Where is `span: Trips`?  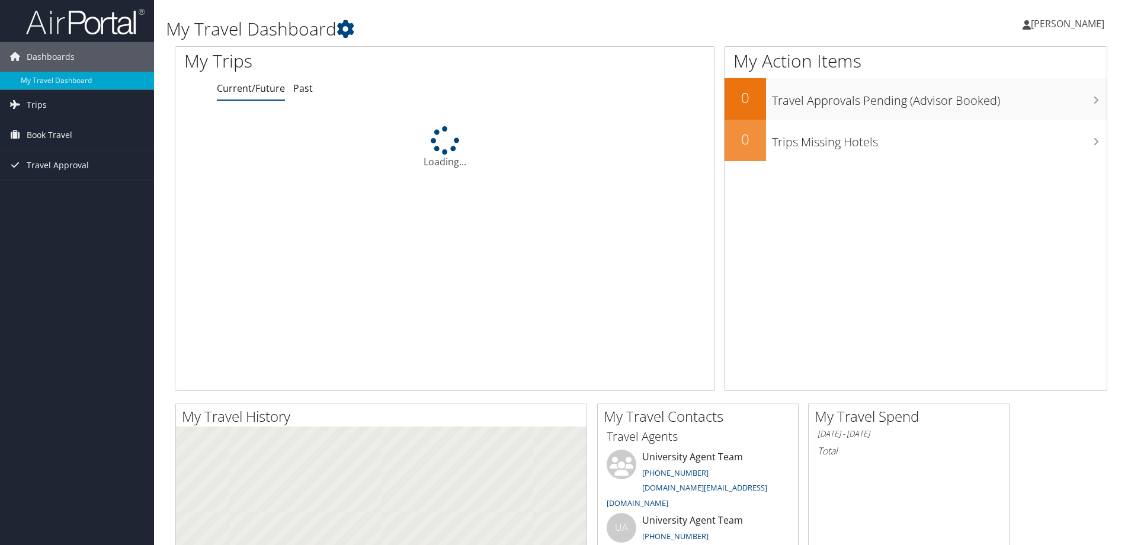
span: Trips is located at coordinates (37, 105).